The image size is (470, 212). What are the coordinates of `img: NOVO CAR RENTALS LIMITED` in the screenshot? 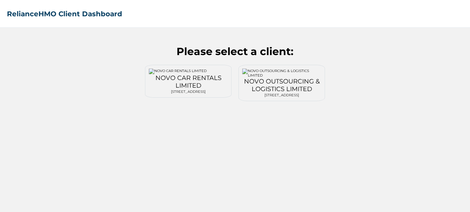 It's located at (183, 71).